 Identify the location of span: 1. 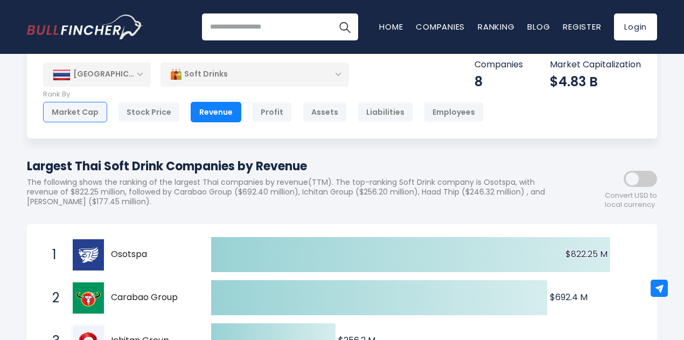
(52, 255).